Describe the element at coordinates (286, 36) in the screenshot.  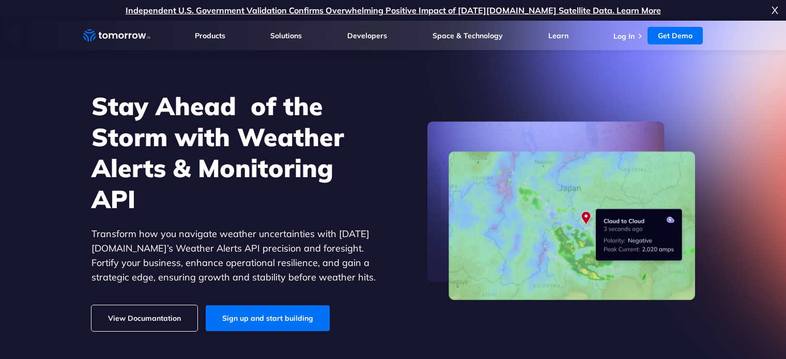
I see `a: Solutions` at that location.